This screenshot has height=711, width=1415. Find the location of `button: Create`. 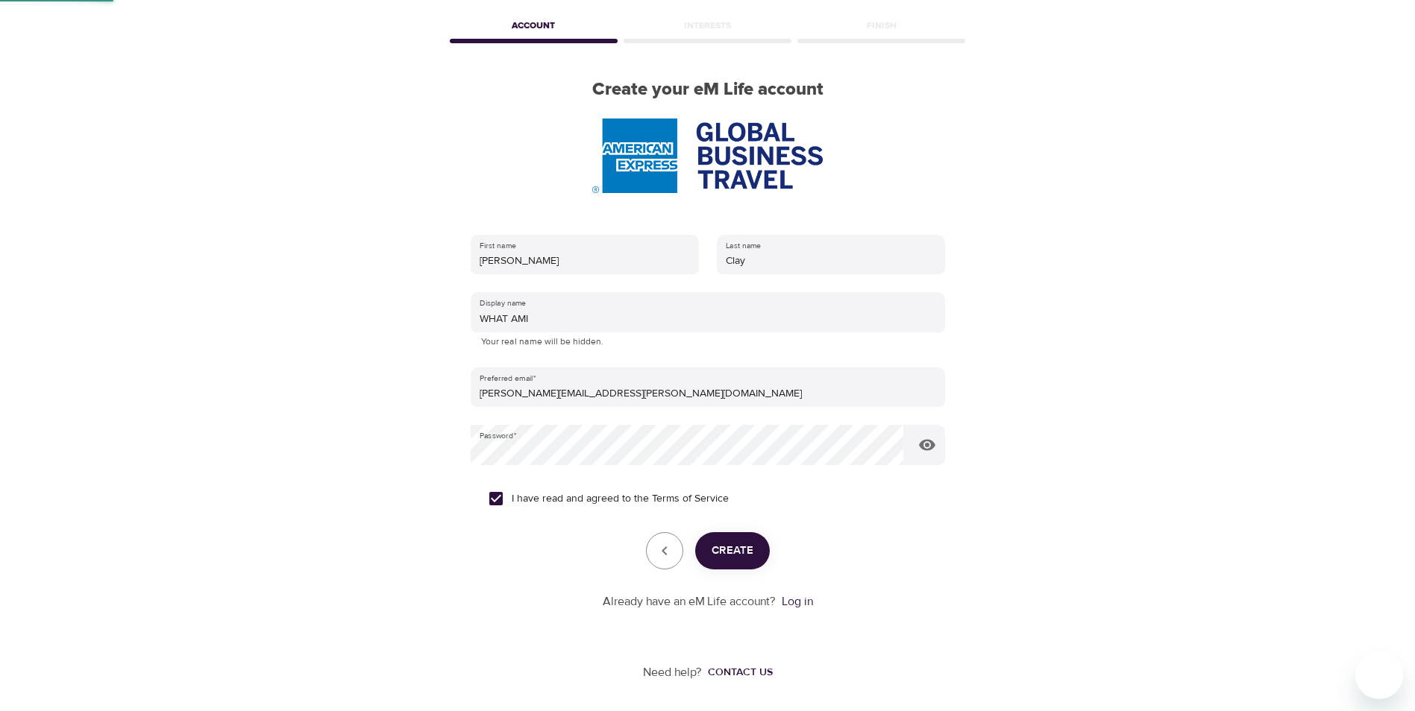

button: Create is located at coordinates (732, 551).